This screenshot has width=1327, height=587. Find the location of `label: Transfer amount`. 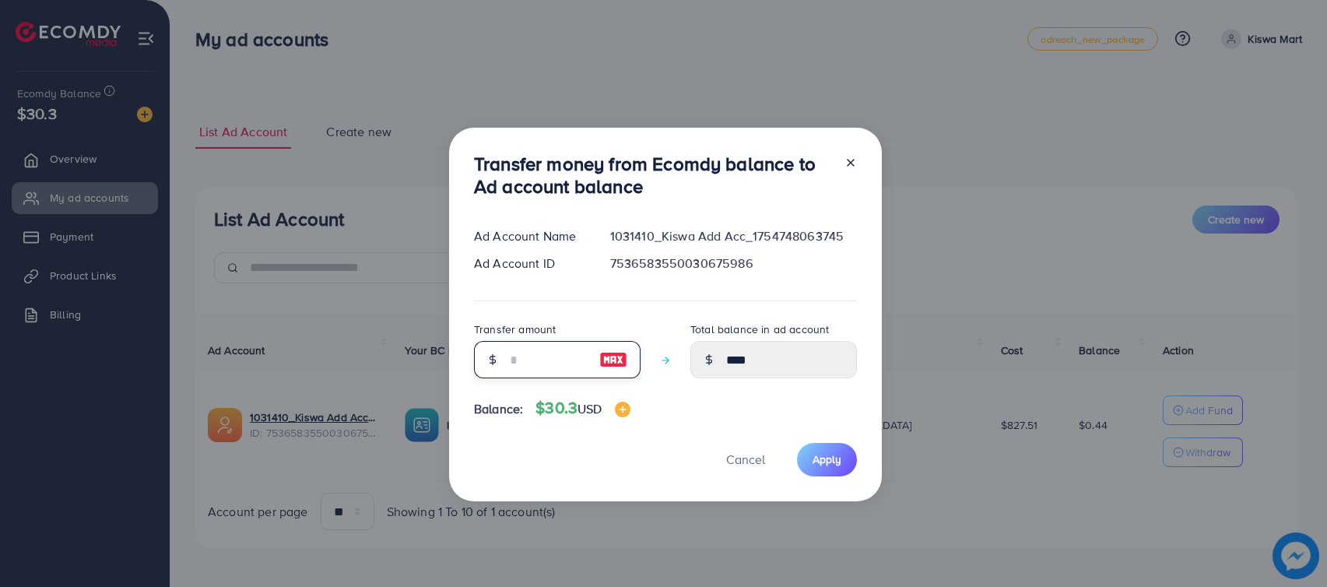

label: Transfer amount is located at coordinates (515, 329).